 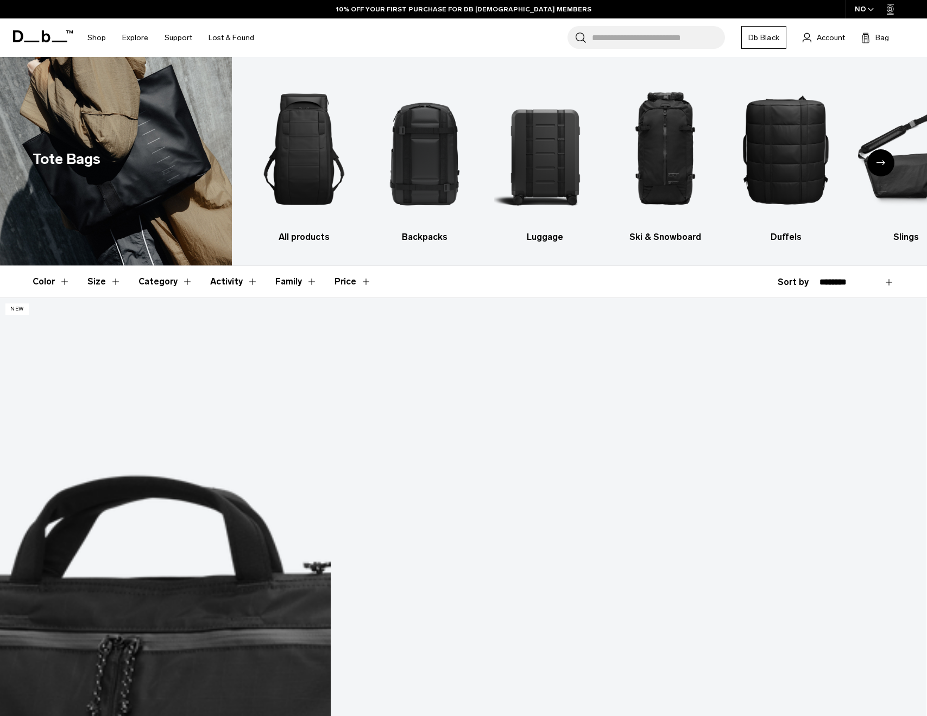 What do you see at coordinates (544, 158) in the screenshot?
I see `a: Db Luggage` at bounding box center [544, 158].